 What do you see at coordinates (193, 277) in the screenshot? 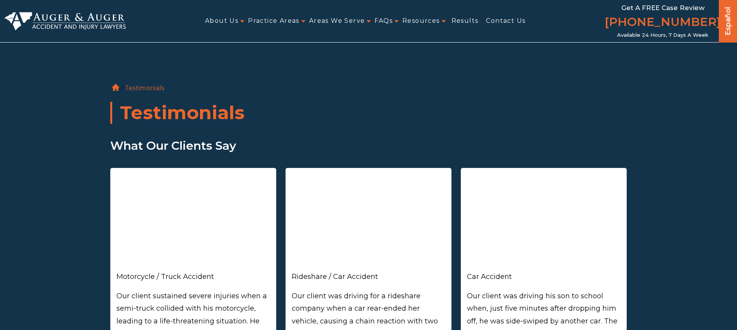
I see `div: Motorcycle / Truck Accident` at bounding box center [193, 277].